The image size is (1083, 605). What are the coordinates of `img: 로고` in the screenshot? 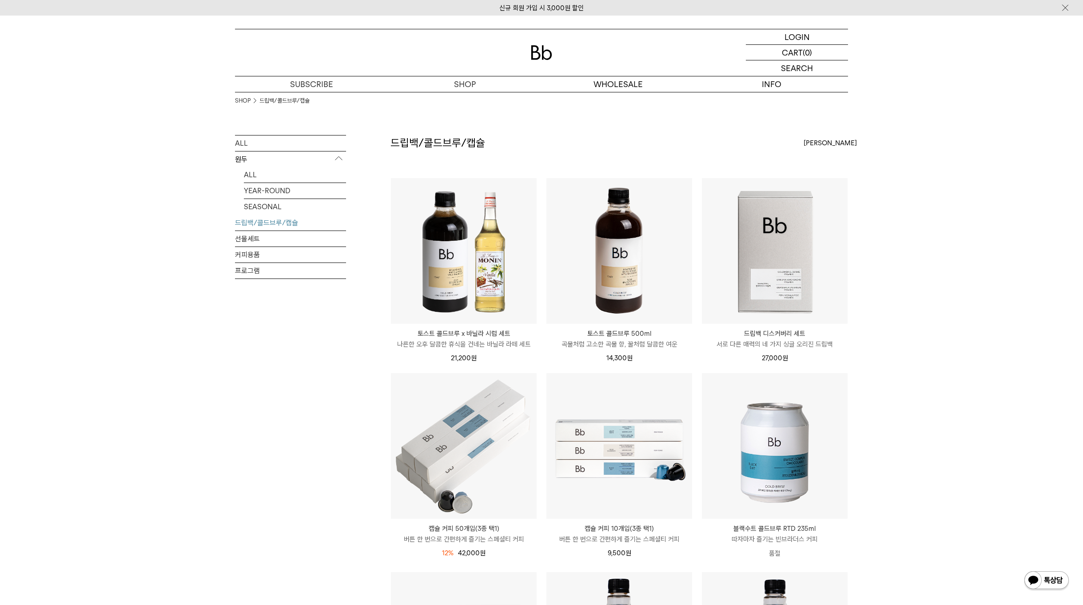 It's located at (541, 52).